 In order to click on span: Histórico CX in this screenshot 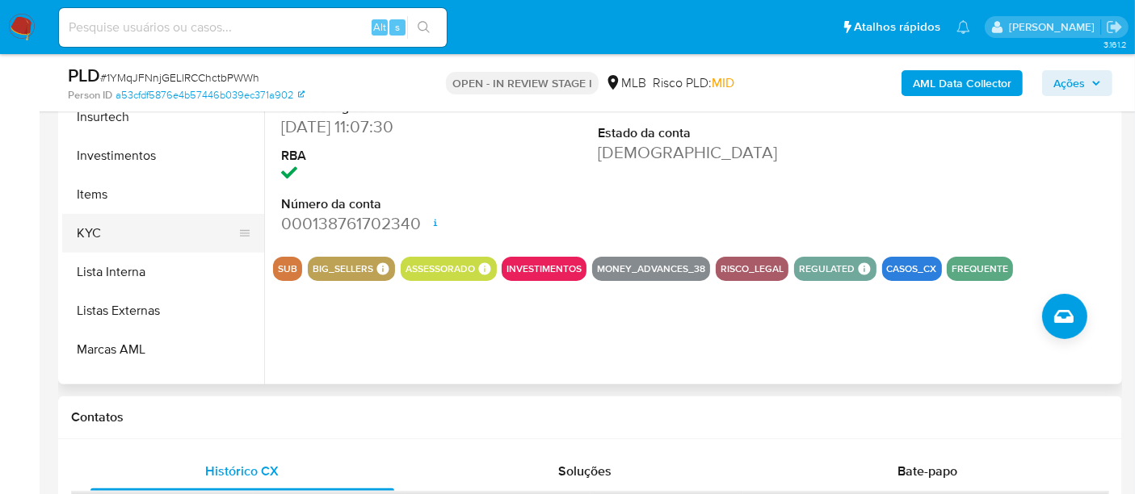, I will do `click(242, 471)`.